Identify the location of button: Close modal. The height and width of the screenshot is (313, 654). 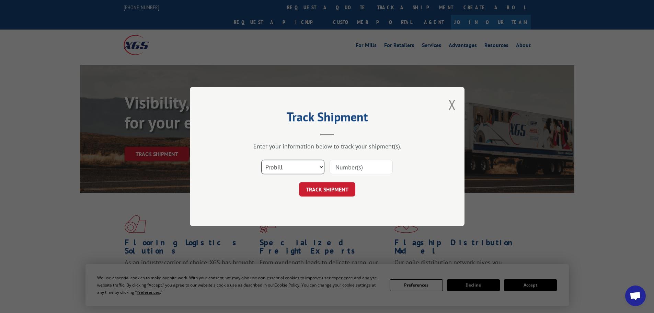
(452, 104).